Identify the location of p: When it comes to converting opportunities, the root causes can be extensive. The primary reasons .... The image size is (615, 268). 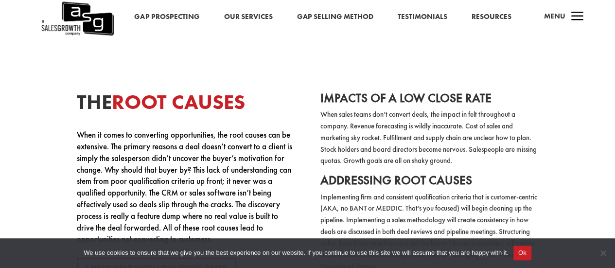
(186, 187).